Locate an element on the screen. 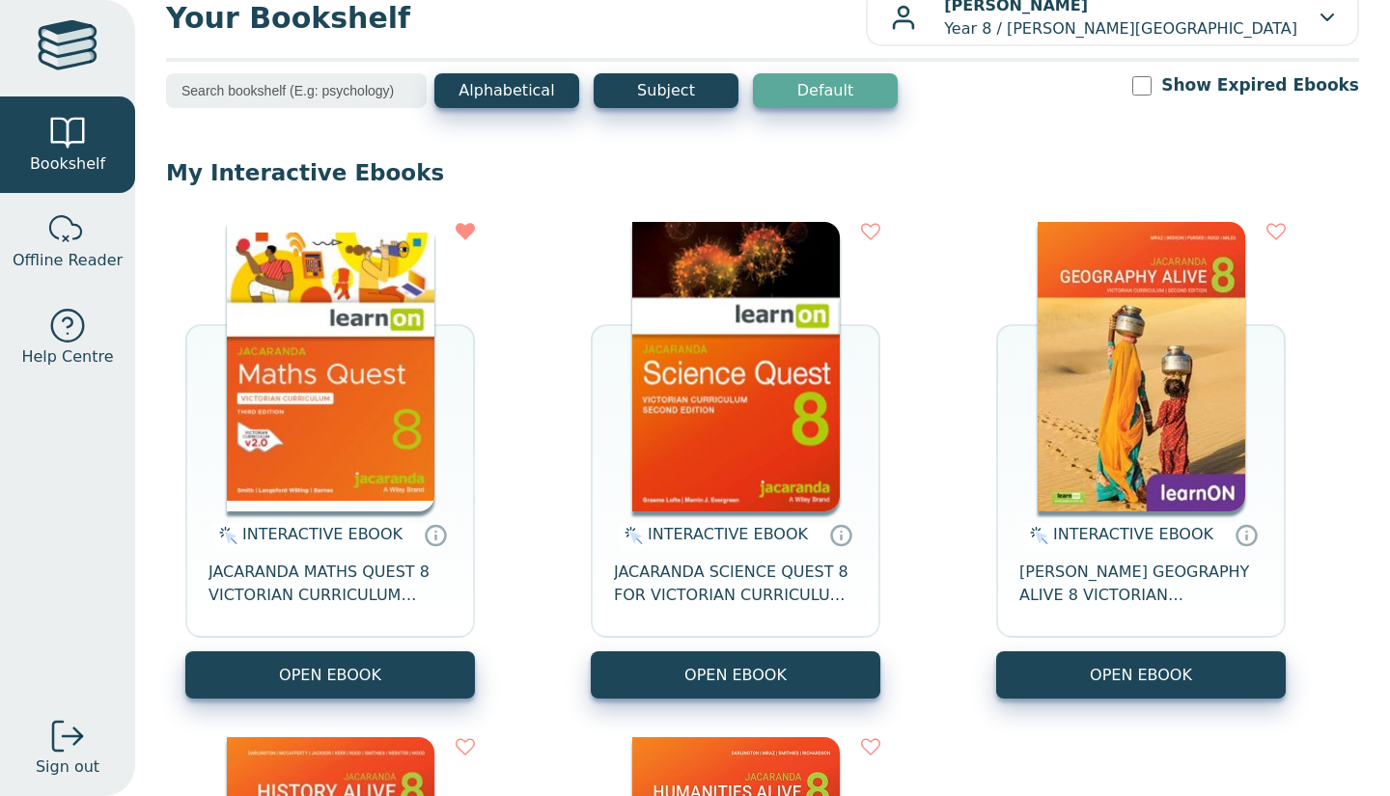 The width and height of the screenshot is (1390, 796). span: JACARANDA MATHS QUEST 8 VICTORIAN CURRICULUM LEARNON EBOOK 3E is located at coordinates (330, 584).